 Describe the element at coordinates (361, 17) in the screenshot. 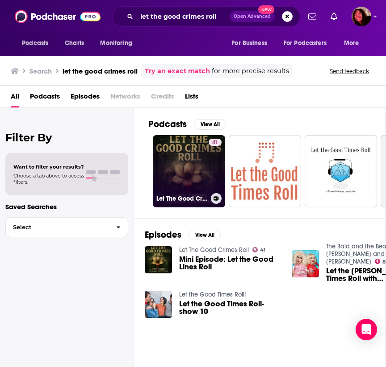

I see `span: Logged in as Kathryn-Musilek` at that location.